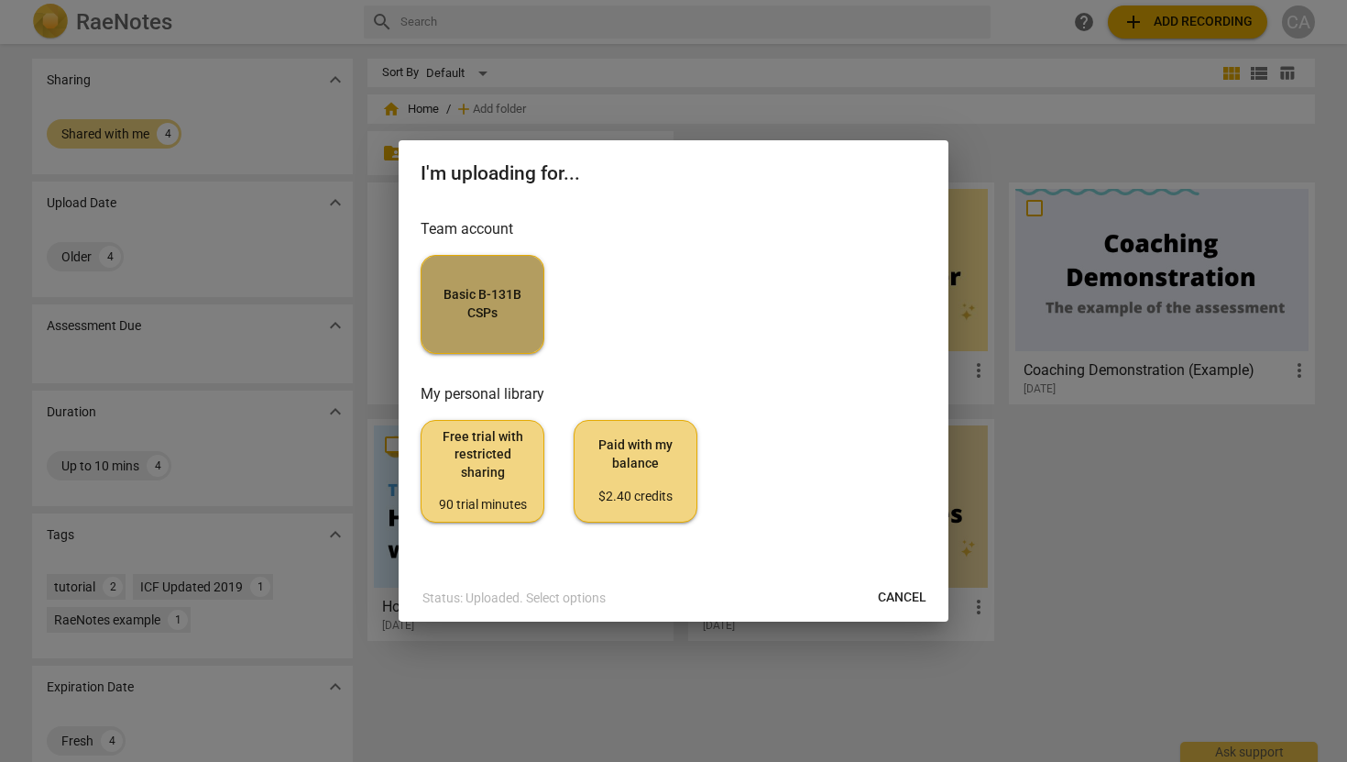 The width and height of the screenshot is (1347, 762). Describe the element at coordinates (902, 598) in the screenshot. I see `span: Cancel` at that location.